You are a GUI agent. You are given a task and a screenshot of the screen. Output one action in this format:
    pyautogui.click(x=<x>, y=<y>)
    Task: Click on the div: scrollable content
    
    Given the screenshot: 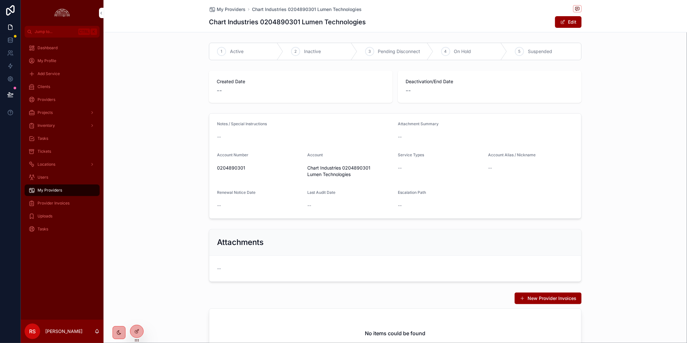 What is the action you would take?
    pyautogui.click(x=62, y=140)
    